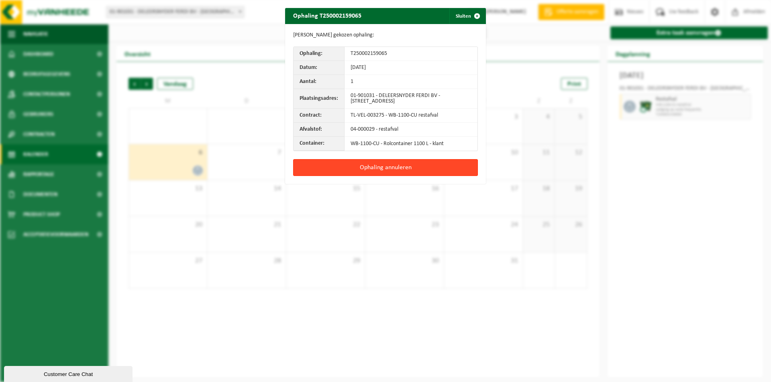 This screenshot has width=771, height=382. Describe the element at coordinates (319, 144) in the screenshot. I see `th: Container:` at that location.